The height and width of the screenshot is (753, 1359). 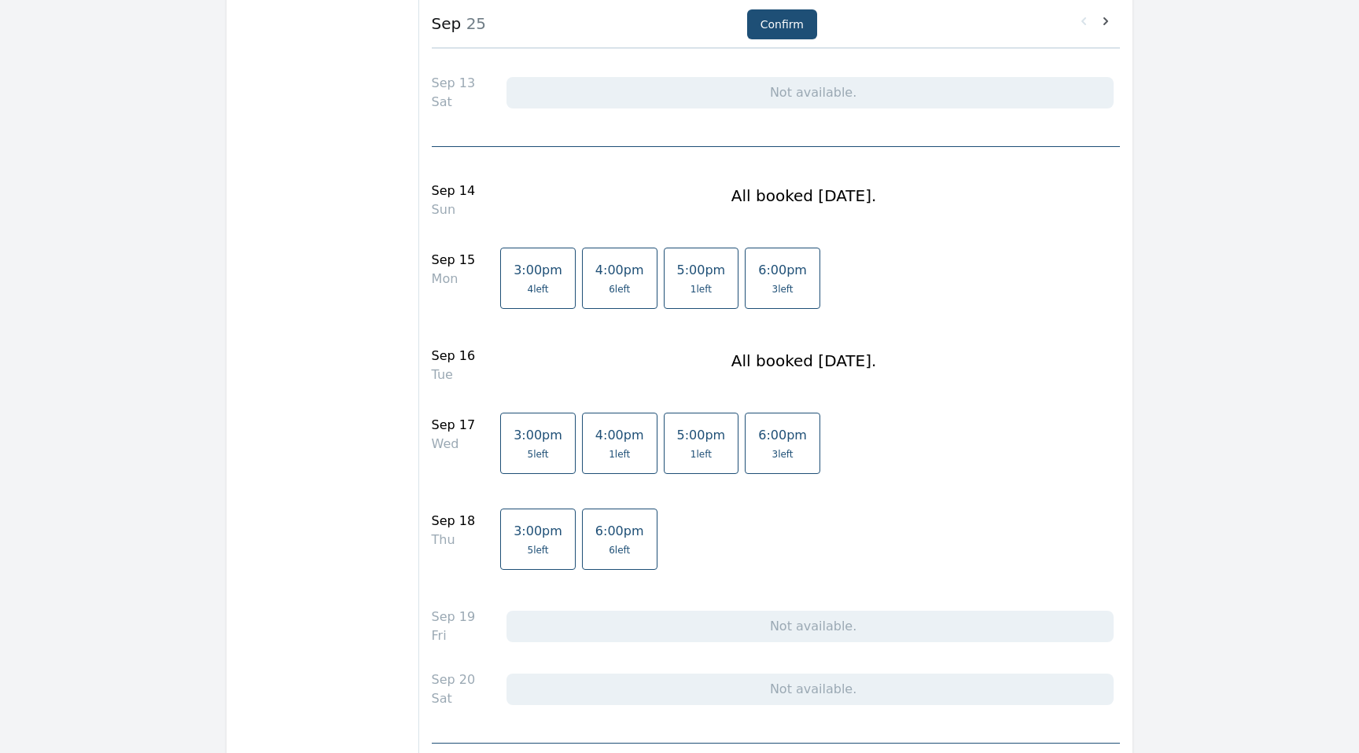 What do you see at coordinates (454, 191) in the screenshot?
I see `div: Sep 14` at bounding box center [454, 191].